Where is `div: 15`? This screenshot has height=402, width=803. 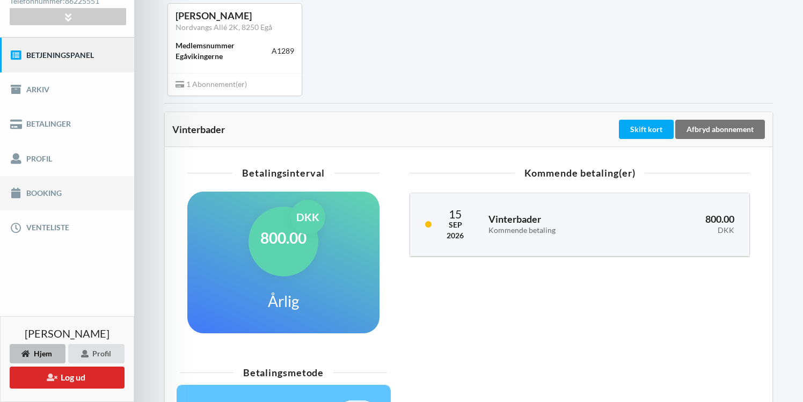
div: 15 is located at coordinates (455, 214).